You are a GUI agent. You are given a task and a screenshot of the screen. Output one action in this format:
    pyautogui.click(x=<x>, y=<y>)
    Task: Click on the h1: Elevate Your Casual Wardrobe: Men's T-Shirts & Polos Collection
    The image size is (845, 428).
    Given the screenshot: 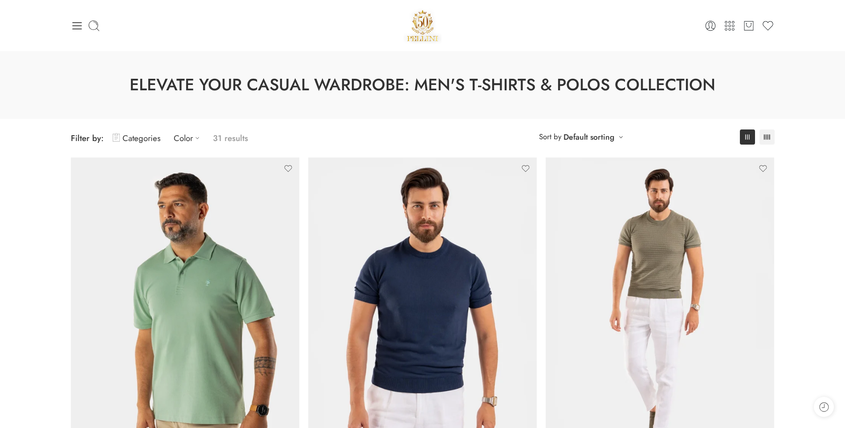 What is the action you would take?
    pyautogui.click(x=422, y=85)
    